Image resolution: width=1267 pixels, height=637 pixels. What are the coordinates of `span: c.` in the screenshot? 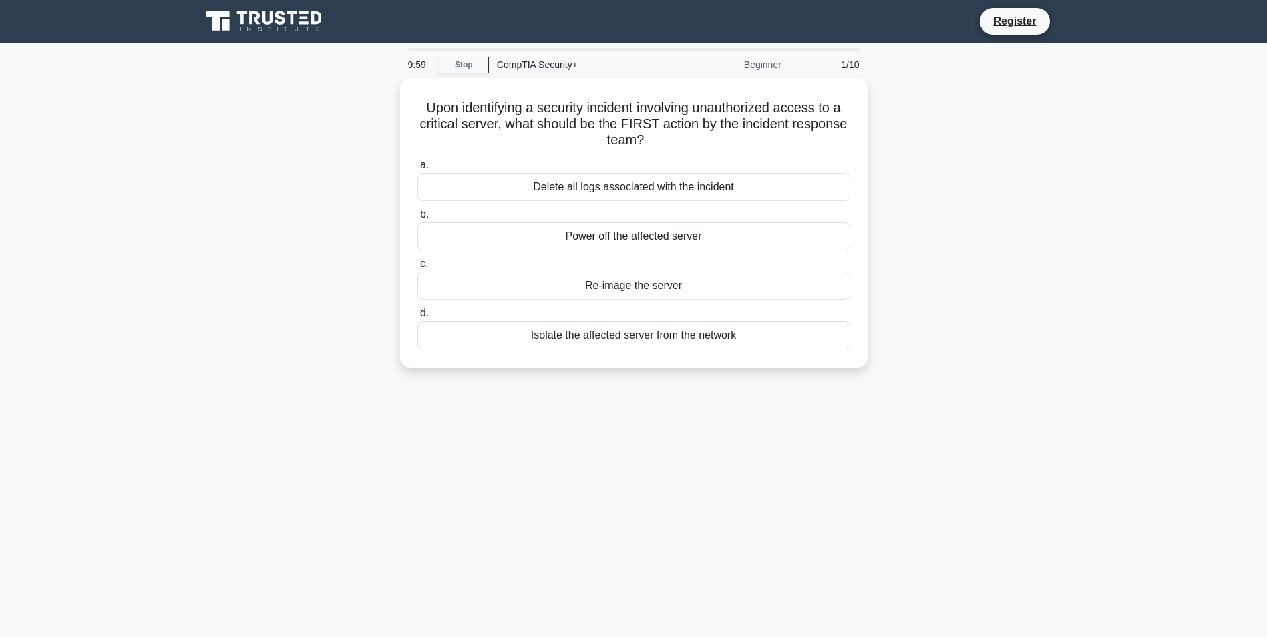 It's located at (424, 263).